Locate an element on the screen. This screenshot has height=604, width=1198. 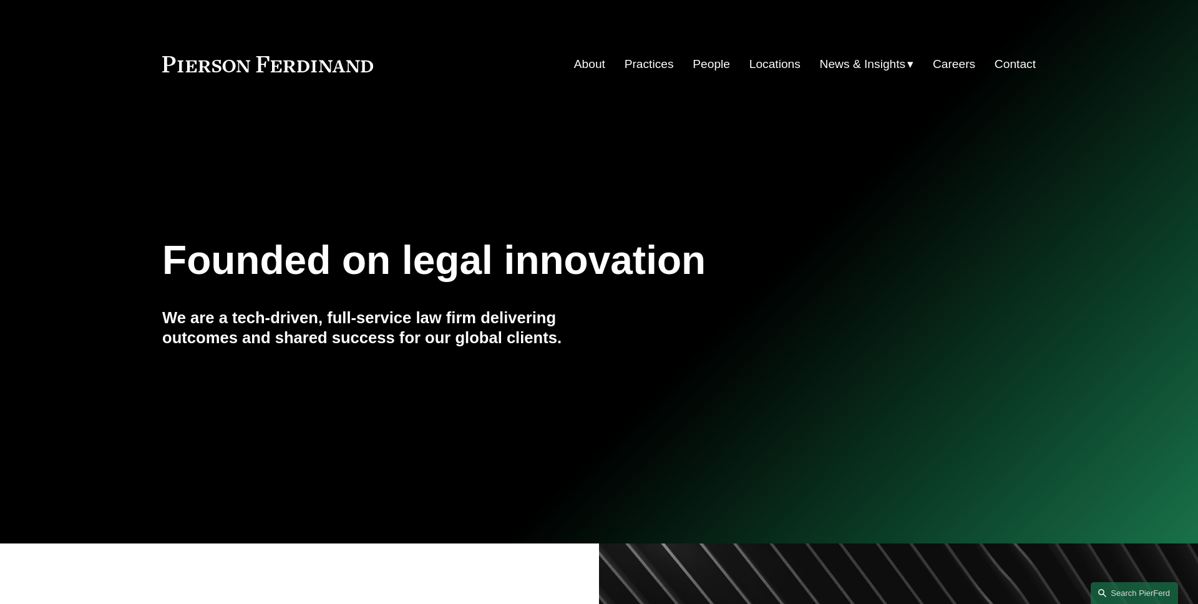
a: About is located at coordinates (590, 64).